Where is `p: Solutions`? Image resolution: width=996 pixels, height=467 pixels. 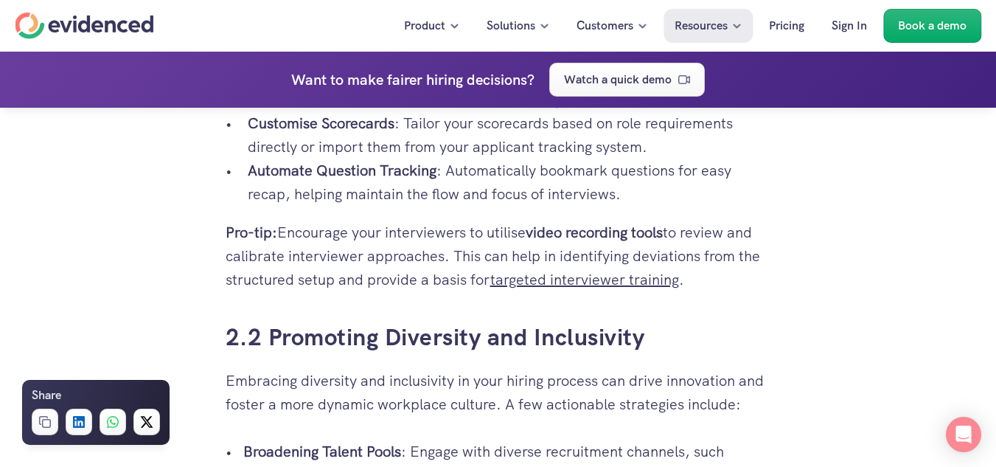 p: Solutions is located at coordinates (511, 26).